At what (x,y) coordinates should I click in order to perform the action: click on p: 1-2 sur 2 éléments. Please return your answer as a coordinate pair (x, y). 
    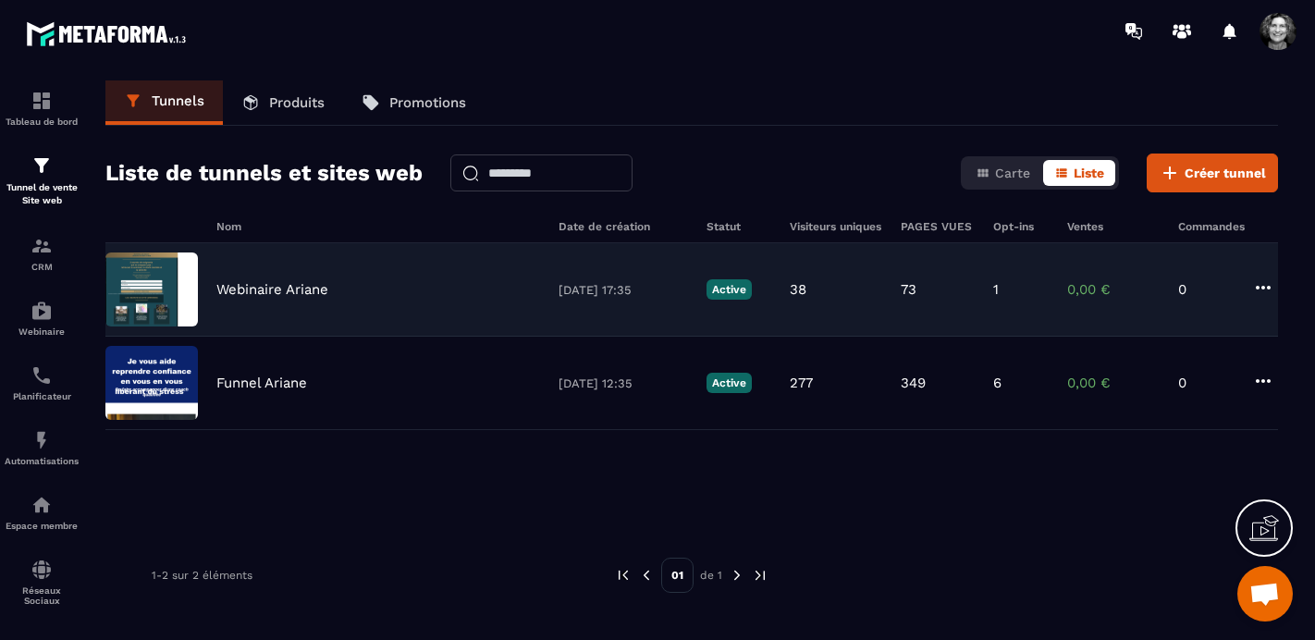
    Looking at the image, I should click on (202, 575).